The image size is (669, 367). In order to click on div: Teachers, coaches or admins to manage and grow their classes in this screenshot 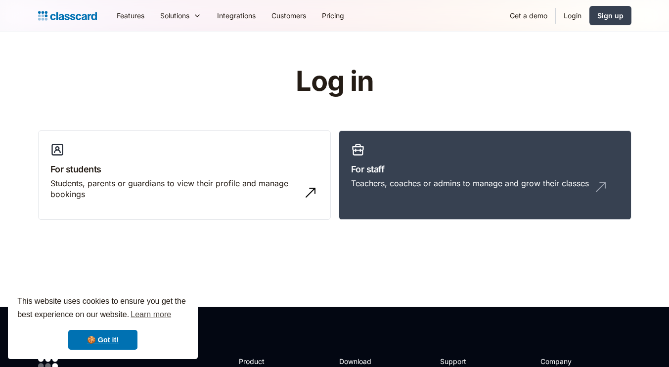, I will do `click(470, 183)`.